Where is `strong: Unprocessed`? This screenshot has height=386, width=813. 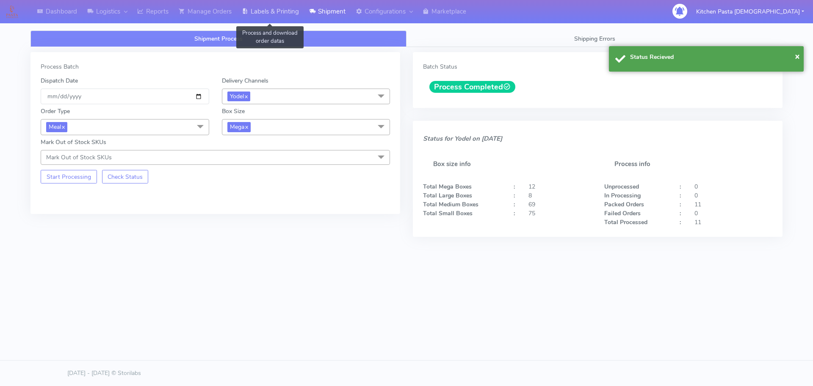
strong: Unprocessed is located at coordinates (622, 186).